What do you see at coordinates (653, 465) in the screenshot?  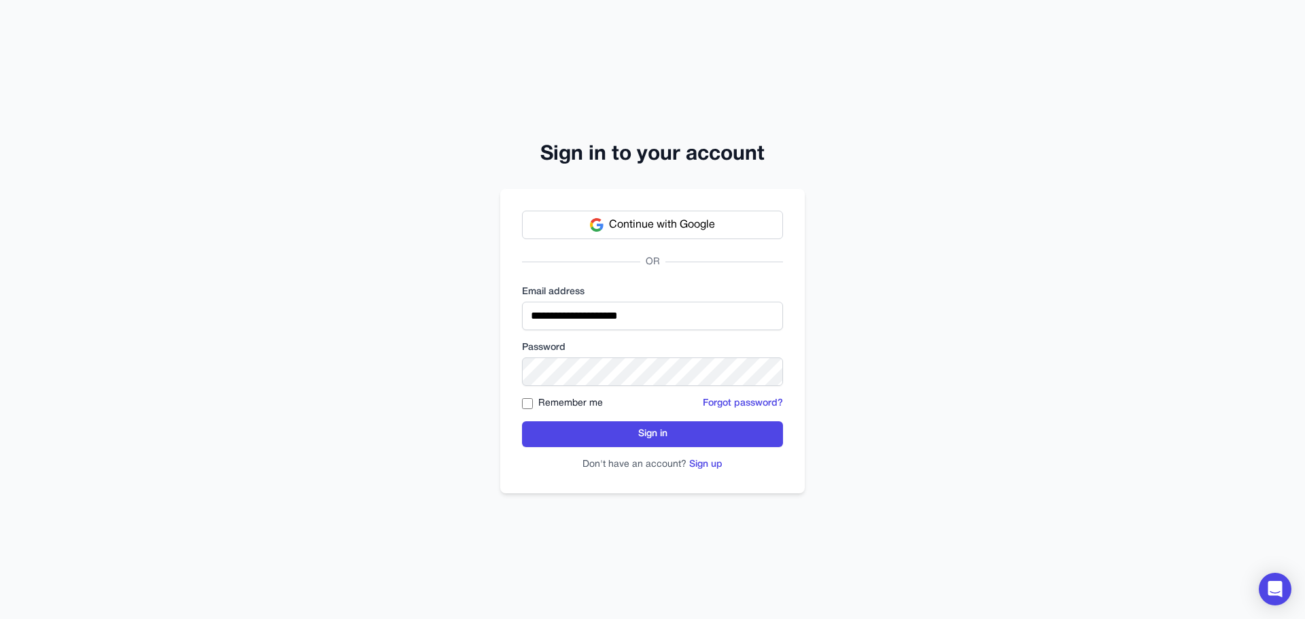 I see `p: Don't have an account?` at bounding box center [653, 465].